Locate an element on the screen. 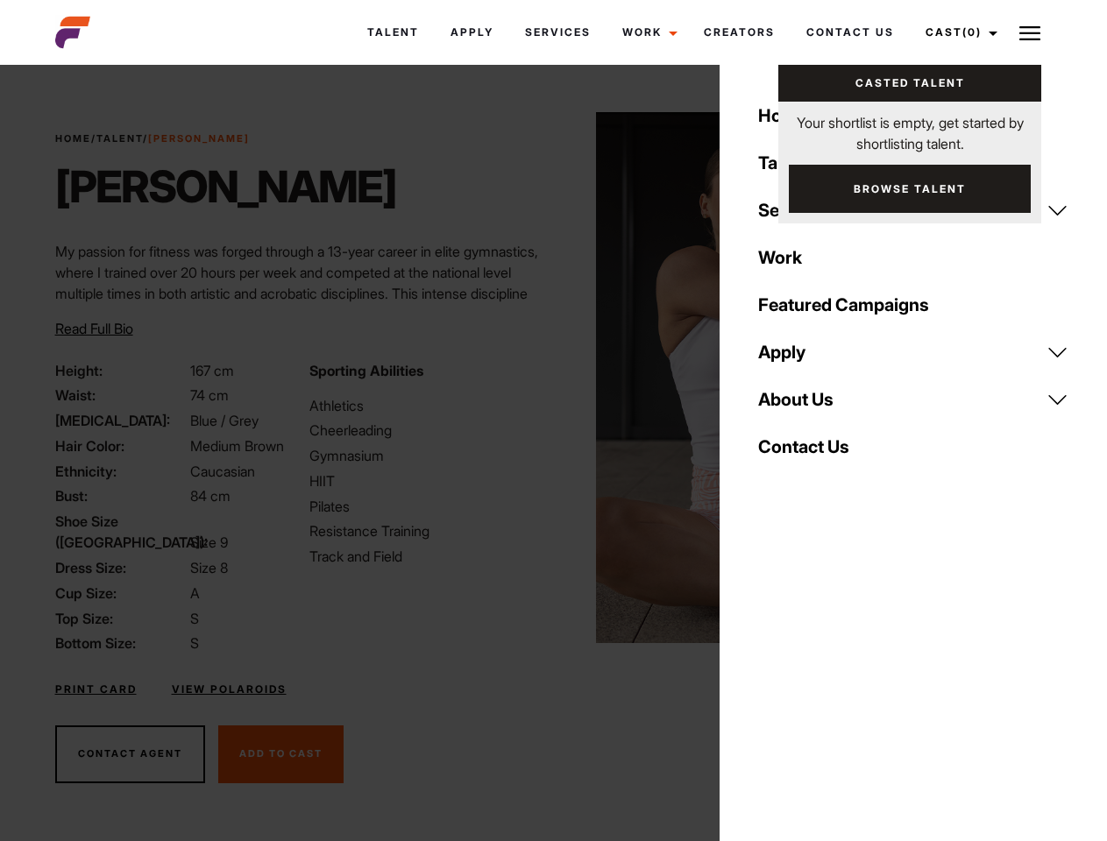 Image resolution: width=1107 pixels, height=841 pixels. span: A is located at coordinates (195, 593).